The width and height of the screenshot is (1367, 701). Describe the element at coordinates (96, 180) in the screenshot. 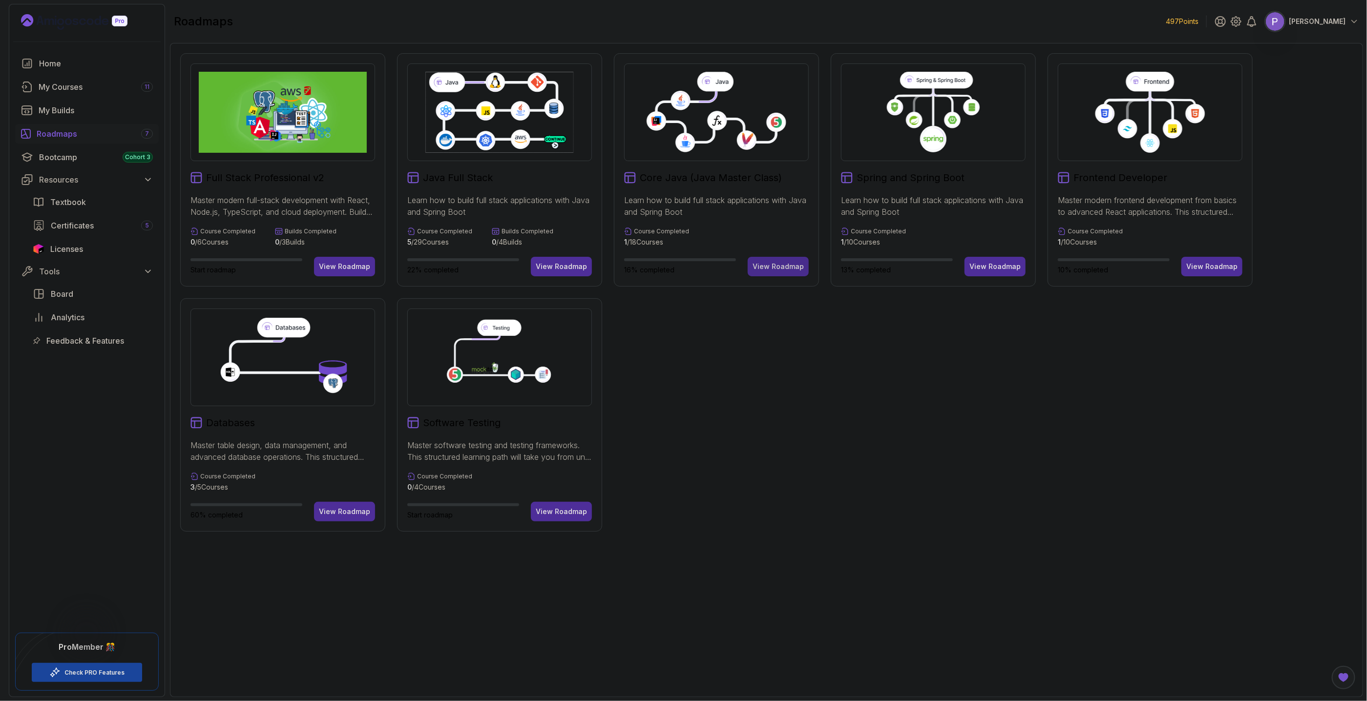

I see `div: Resources` at that location.